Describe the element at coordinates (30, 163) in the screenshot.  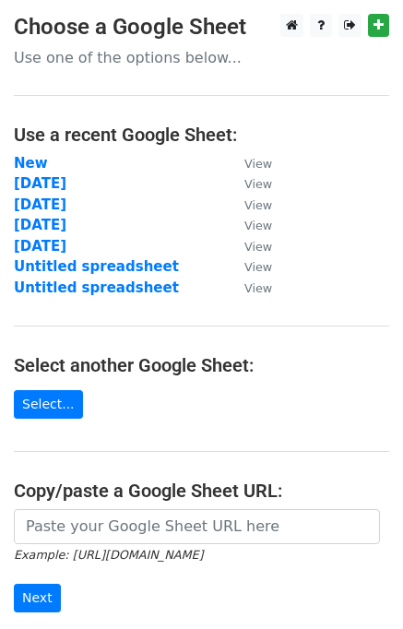
I see `a: New` at that location.